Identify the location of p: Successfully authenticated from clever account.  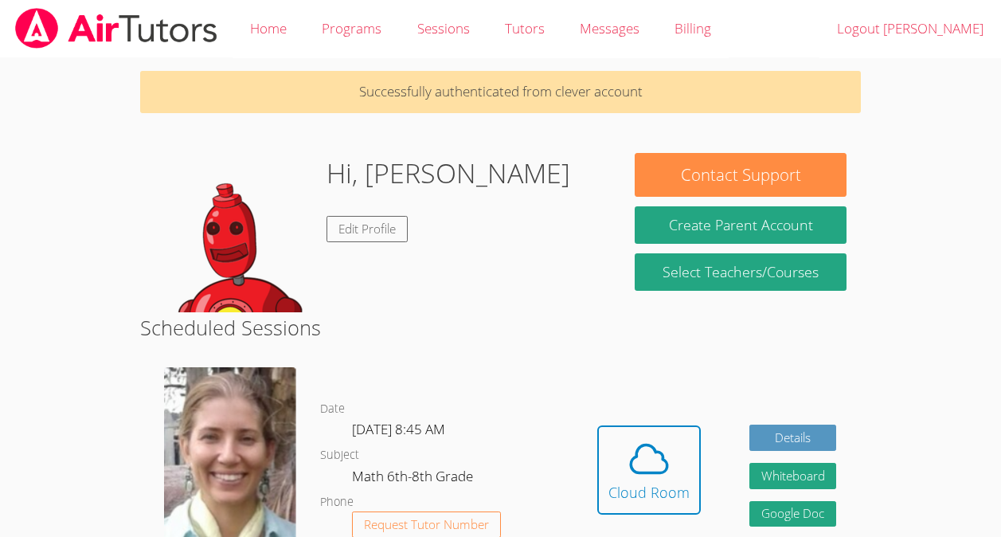
(500, 92).